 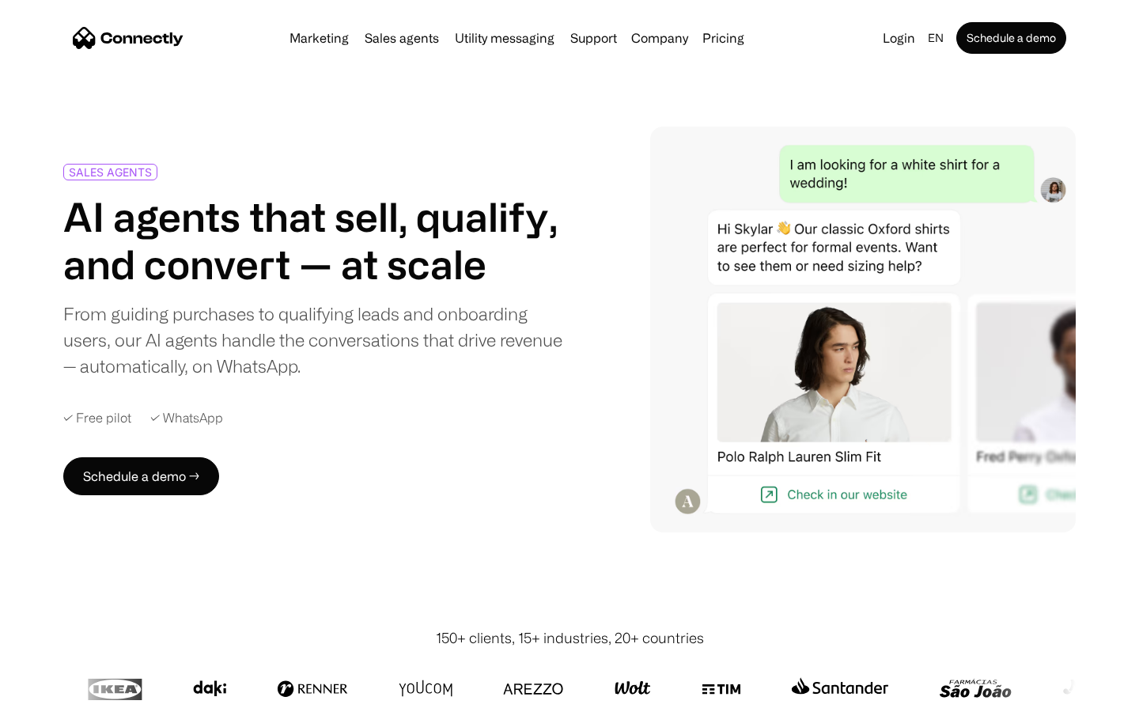 What do you see at coordinates (660, 38) in the screenshot?
I see `div: Company` at bounding box center [660, 38].